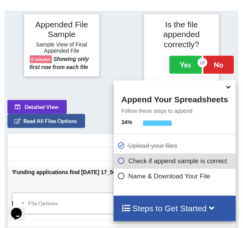 Image resolution: width=243 pixels, height=228 pixels. Describe the element at coordinates (5, 6) in the screenshot. I see `span: 1` at that location.